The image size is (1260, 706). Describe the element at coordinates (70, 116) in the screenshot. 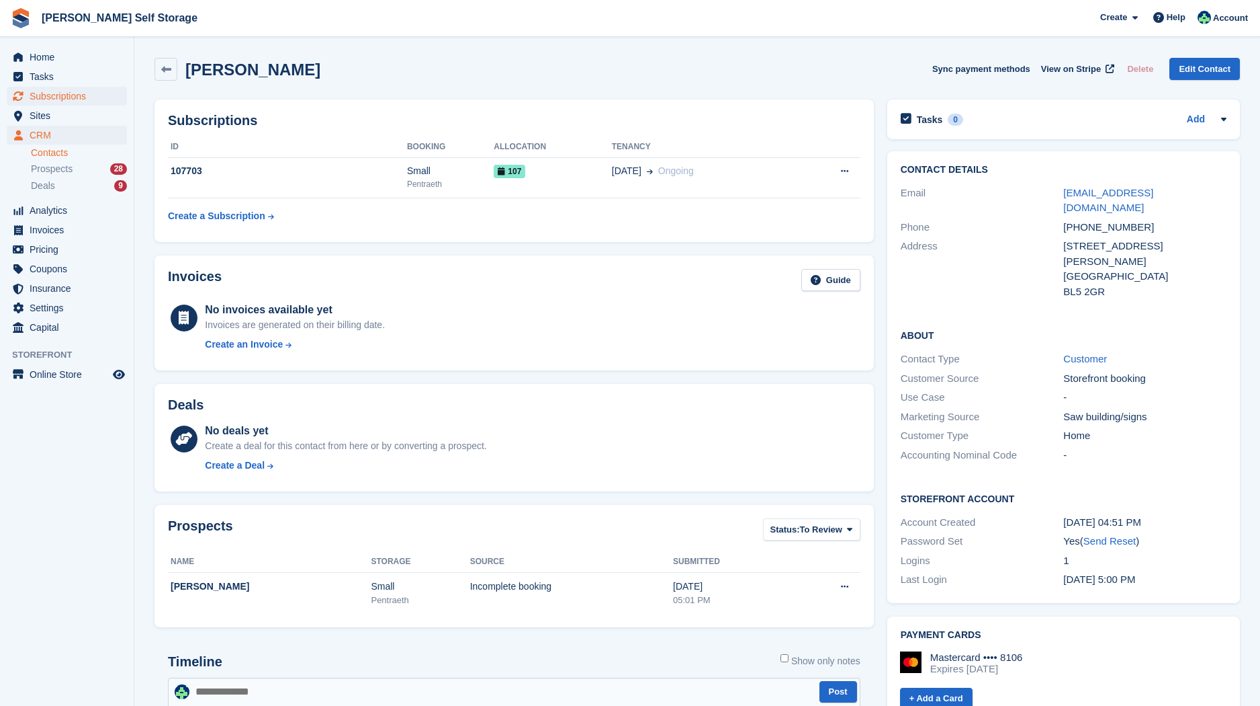

I see `span: Sites` at that location.